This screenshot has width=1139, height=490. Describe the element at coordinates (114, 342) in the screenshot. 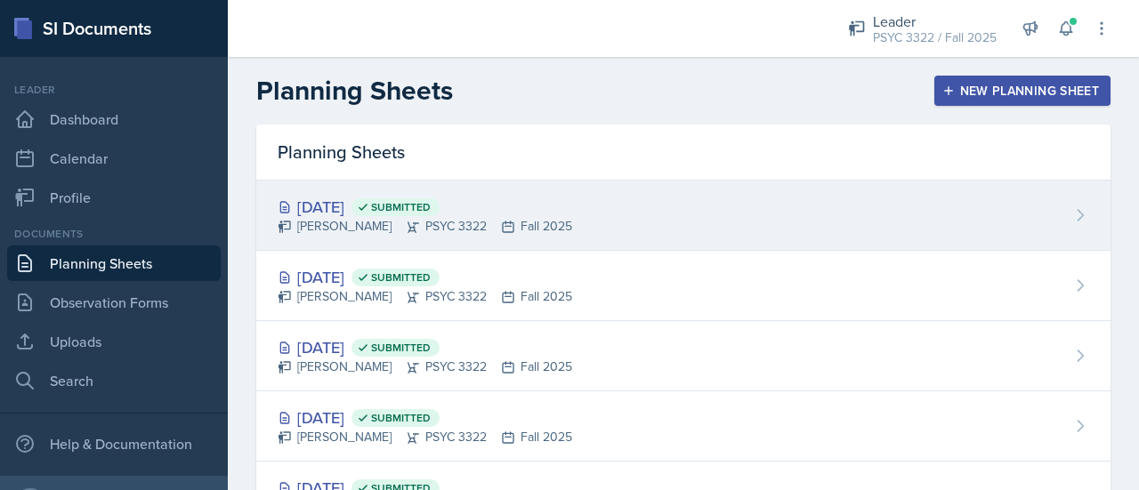

I see `a: Uploads` at that location.